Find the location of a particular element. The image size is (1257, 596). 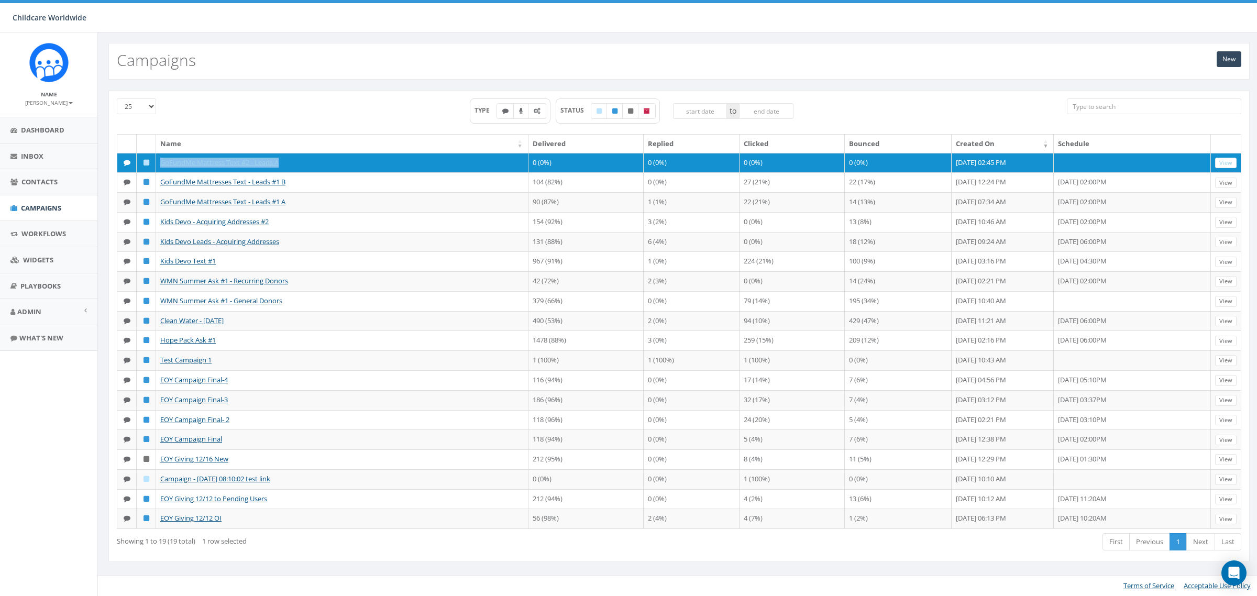

td: 1 (0%) is located at coordinates (691, 261).